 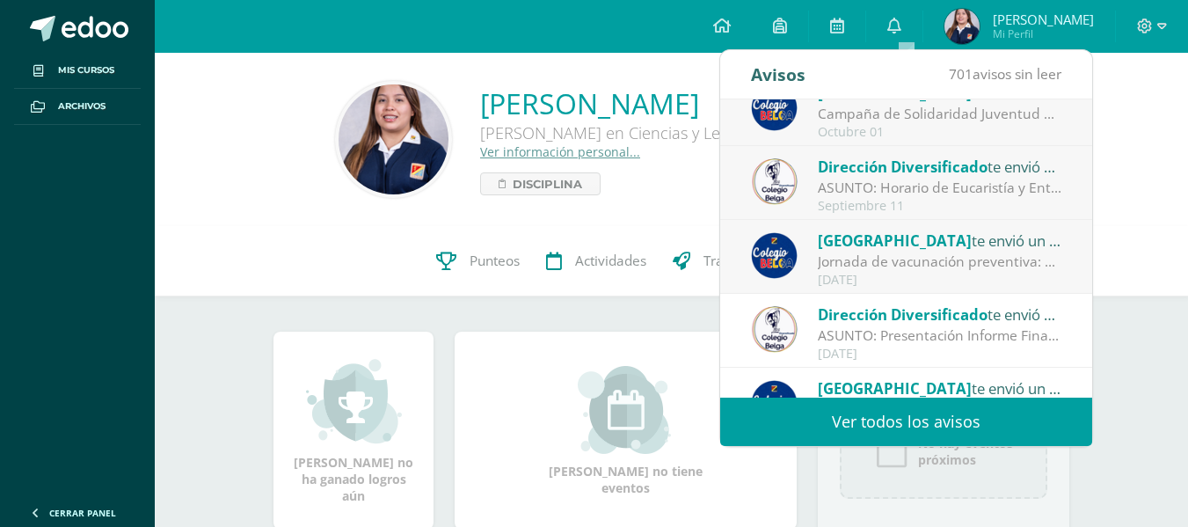 What do you see at coordinates (940, 206) in the screenshot?
I see `div: Septiembre 11` at bounding box center [940, 206].